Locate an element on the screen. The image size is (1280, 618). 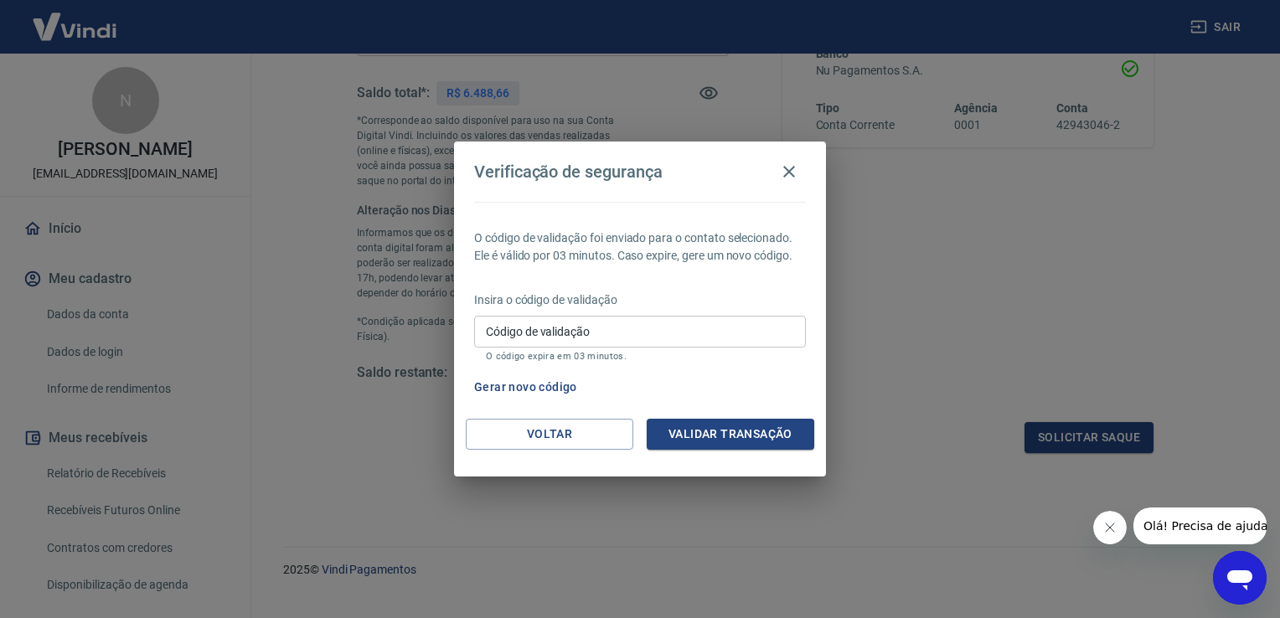
button: Gerar novo código is located at coordinates (525, 387).